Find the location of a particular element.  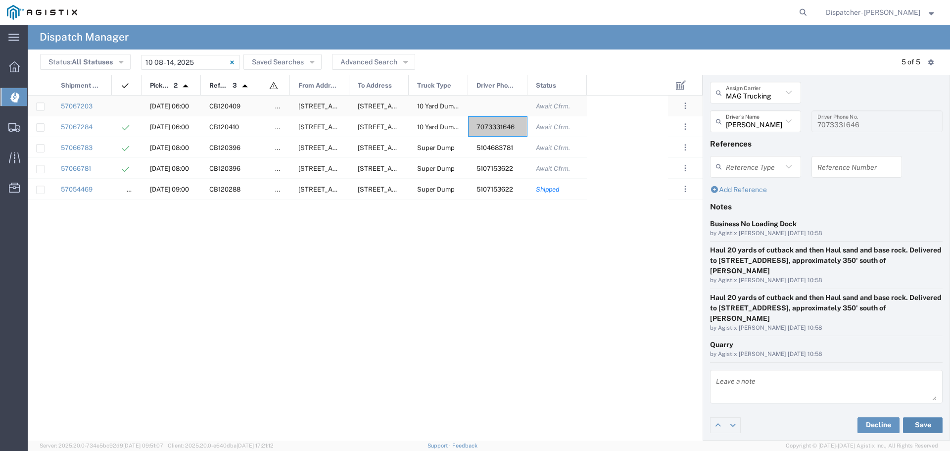

span: All Statuses is located at coordinates (92, 62).